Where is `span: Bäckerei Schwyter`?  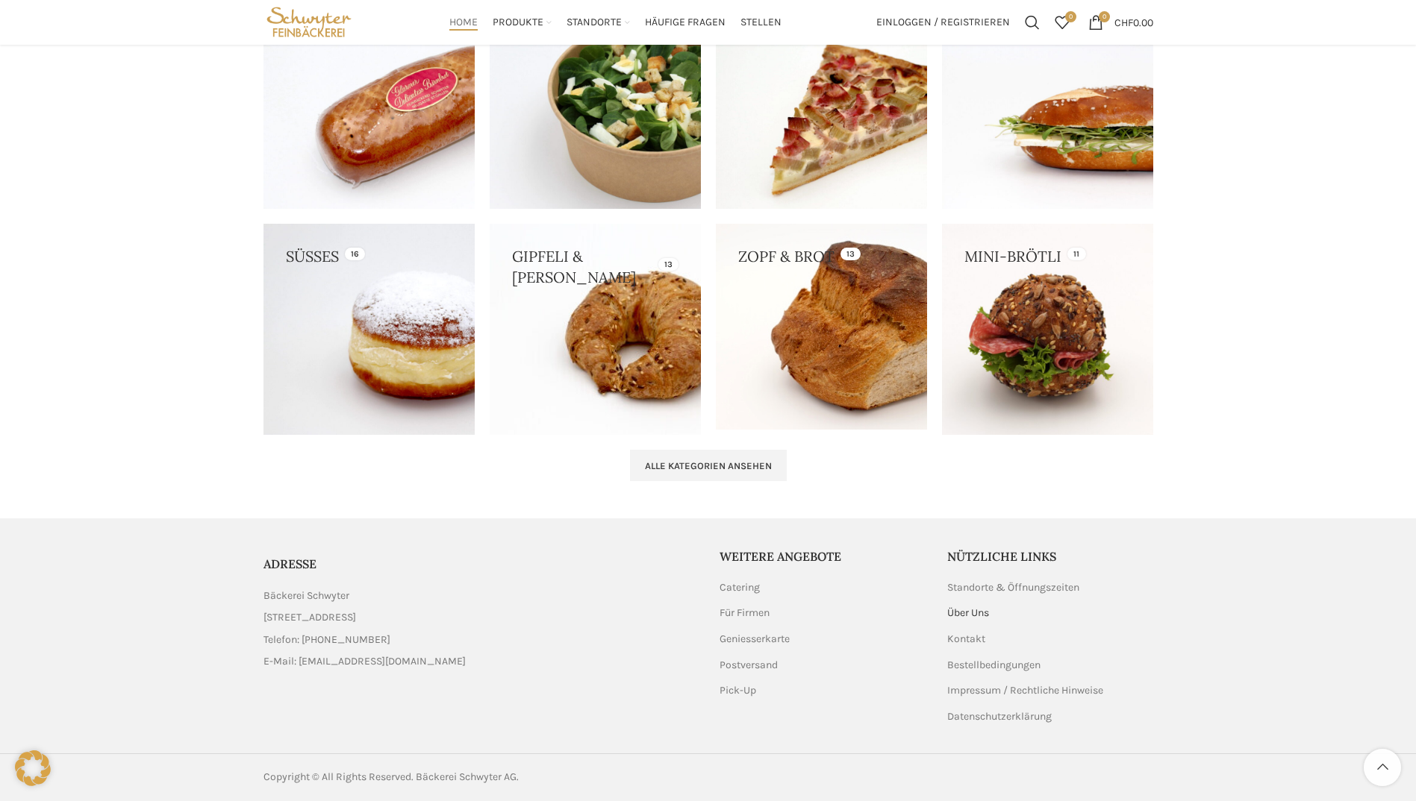 span: Bäckerei Schwyter is located at coordinates (306, 596).